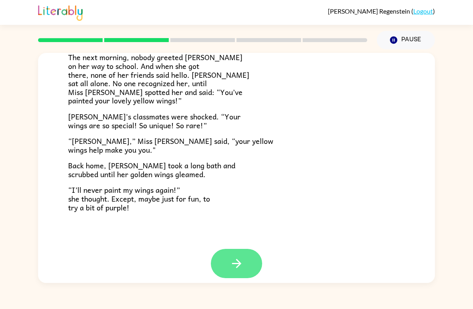 Image resolution: width=473 pixels, height=309 pixels. I want to click on span: “I’ll never paint my wings again!” she thought. Except, maybe just for fun, to try a bit of purple!, so click(139, 198).